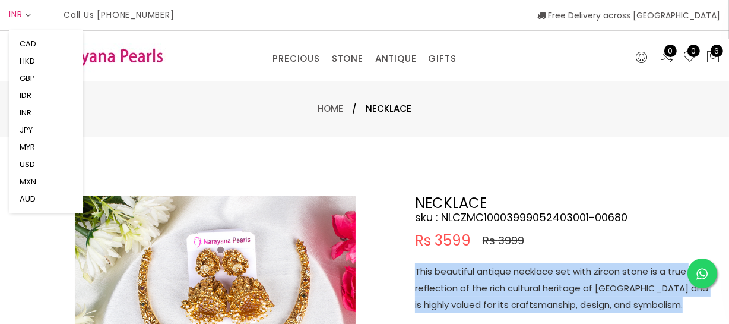 This screenshot has width=729, height=324. Describe the element at coordinates (26, 95) in the screenshot. I see `button: IDR` at that location.